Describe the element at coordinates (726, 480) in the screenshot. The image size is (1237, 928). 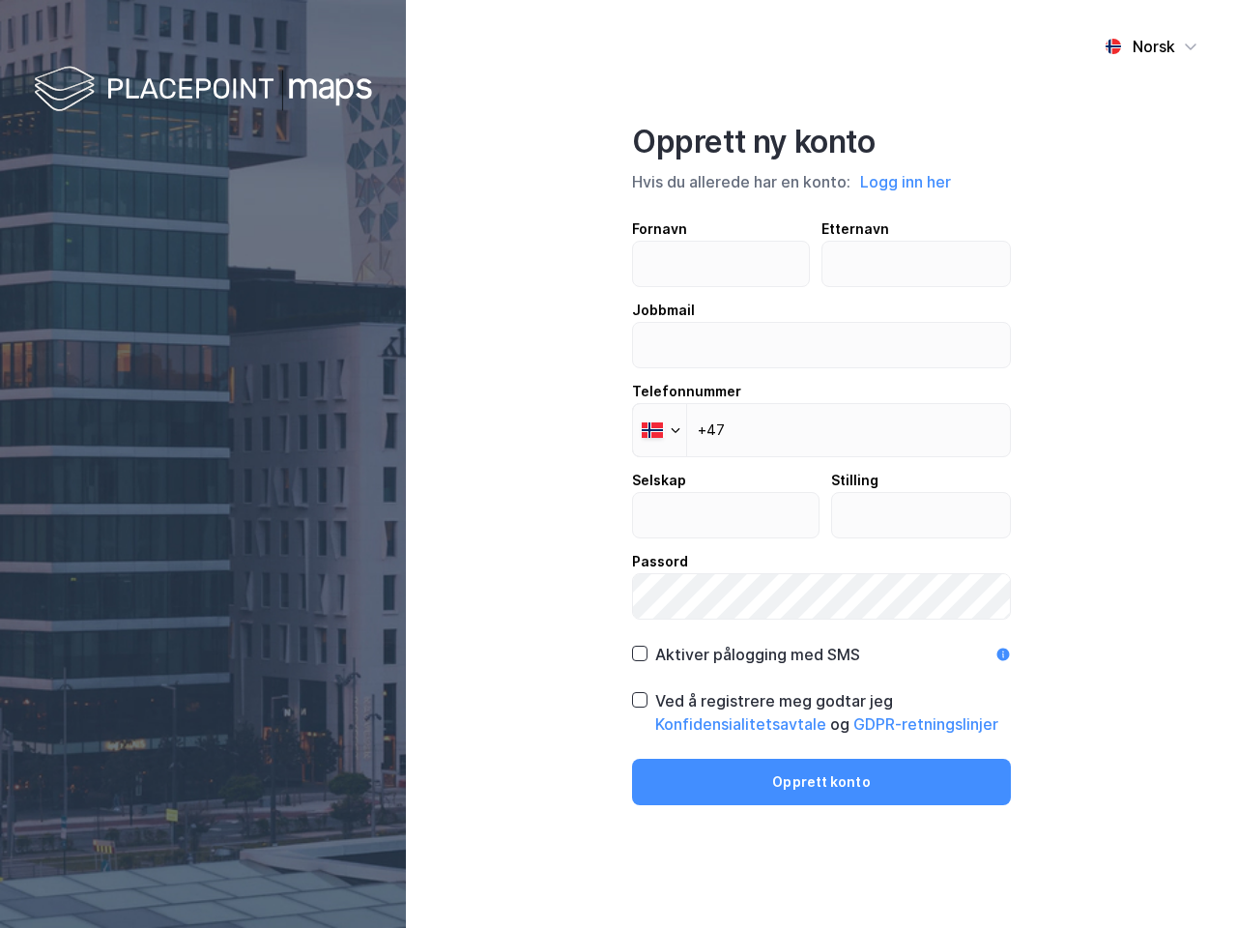
I see `div: Selskap` at that location.